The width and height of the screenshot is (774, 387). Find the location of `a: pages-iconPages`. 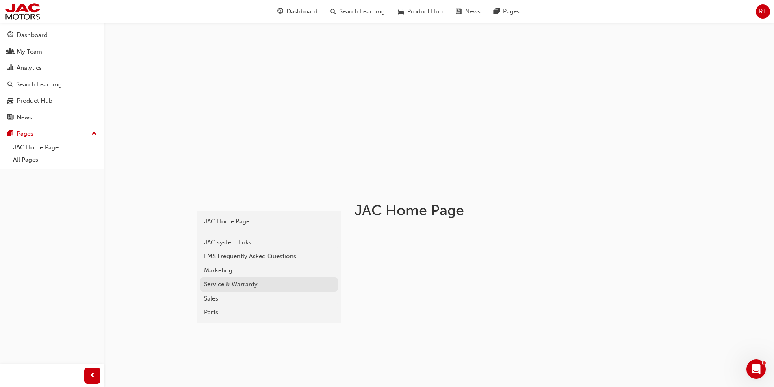

a: pages-iconPages is located at coordinates (507, 11).